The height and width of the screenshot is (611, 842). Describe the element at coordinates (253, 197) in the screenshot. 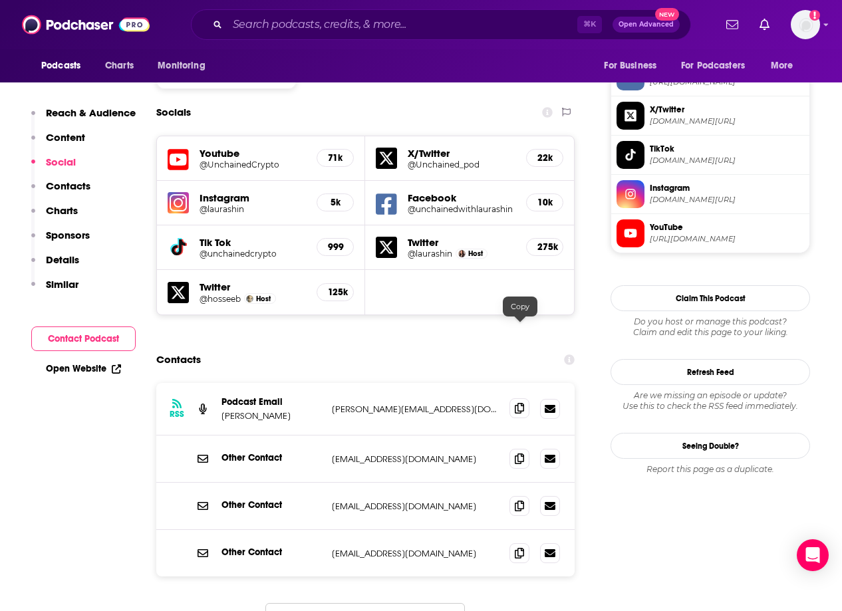

I see `h5: Instagram` at that location.